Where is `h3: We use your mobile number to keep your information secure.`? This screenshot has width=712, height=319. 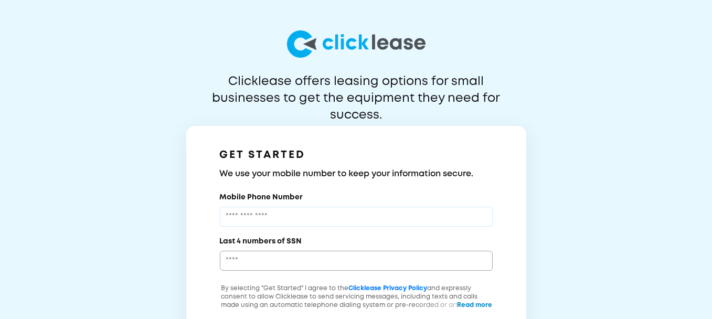
h3: We use your mobile number to keep your information secure. is located at coordinates (356, 174).